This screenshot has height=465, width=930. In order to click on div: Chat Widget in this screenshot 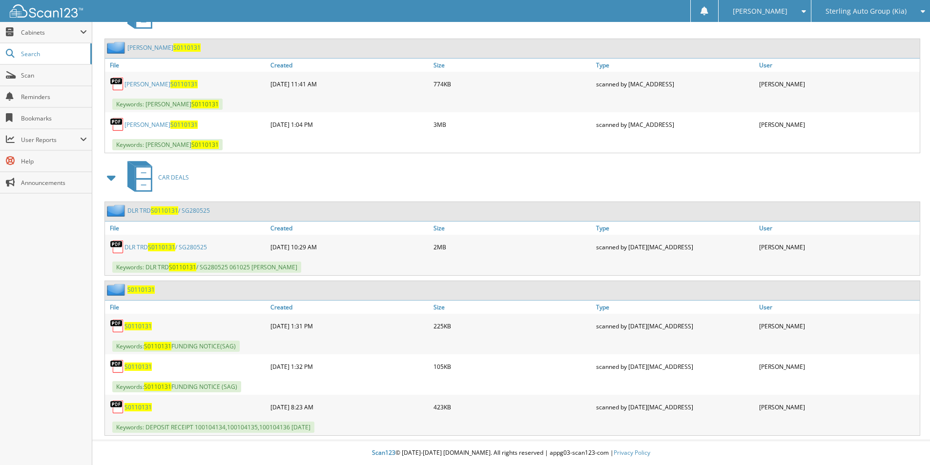, I will do `click(906, 442)`.